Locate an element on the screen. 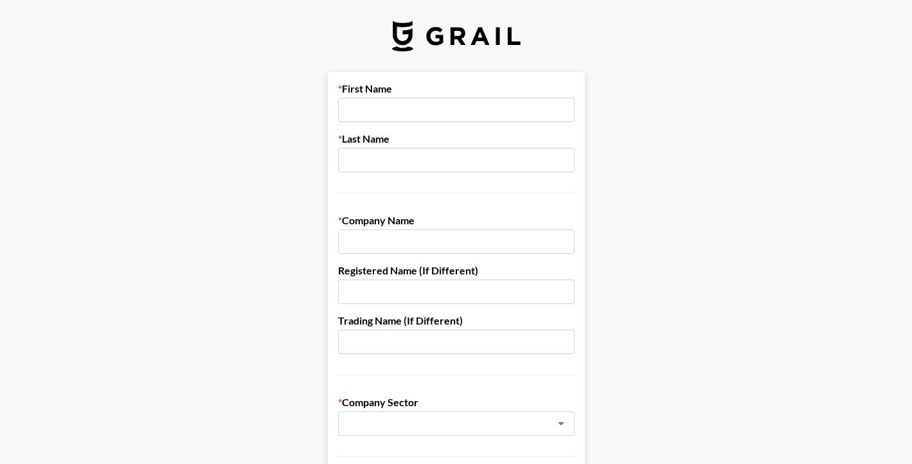 Image resolution: width=912 pixels, height=464 pixels. label: Company Sector is located at coordinates (456, 402).